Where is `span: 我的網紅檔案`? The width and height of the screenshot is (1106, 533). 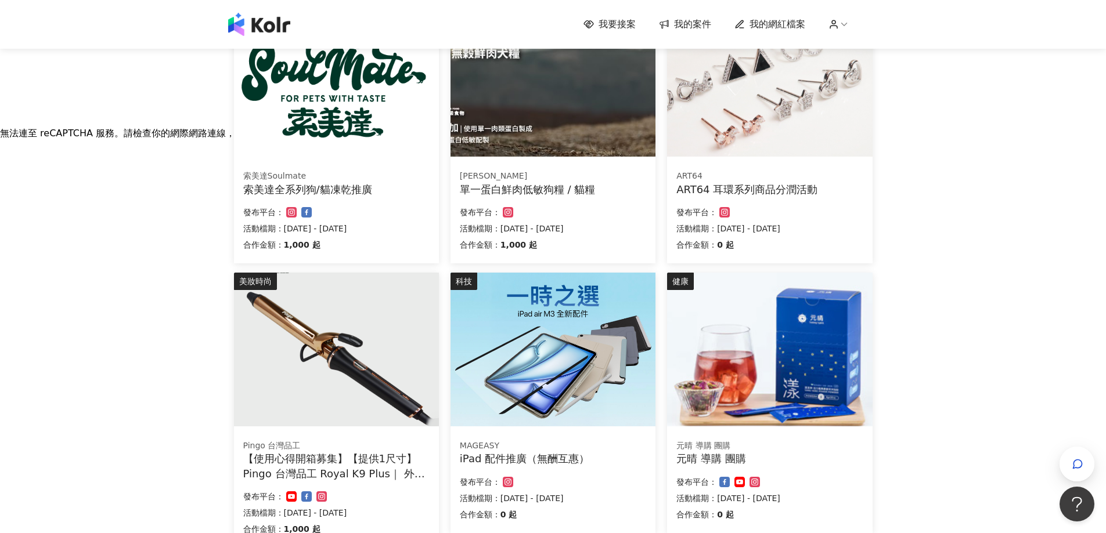
span: 我的網紅檔案 is located at coordinates (777, 24).